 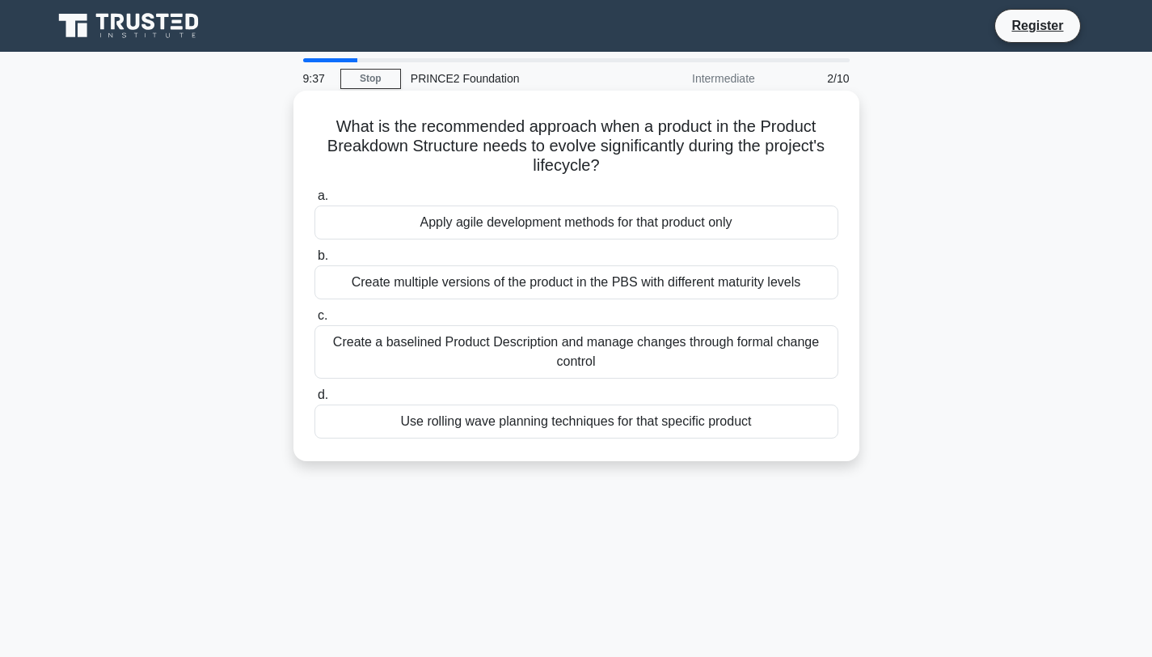 What do you see at coordinates (577, 282) in the screenshot?
I see `div: Create multiple versions of the product in the PBS with different maturity levels` at bounding box center [577, 282].